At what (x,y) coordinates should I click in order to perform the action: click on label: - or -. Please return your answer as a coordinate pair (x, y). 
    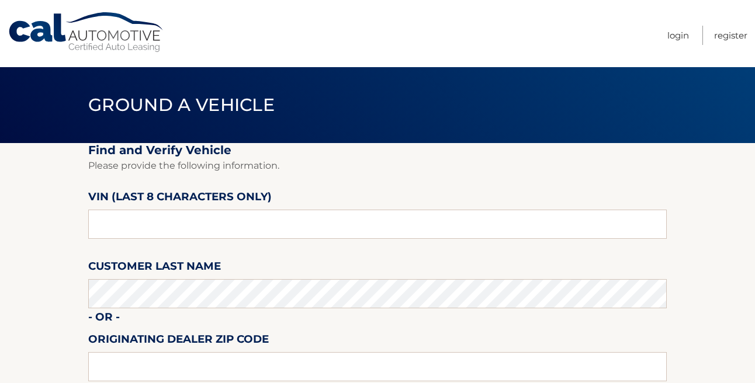
    Looking at the image, I should click on (104, 319).